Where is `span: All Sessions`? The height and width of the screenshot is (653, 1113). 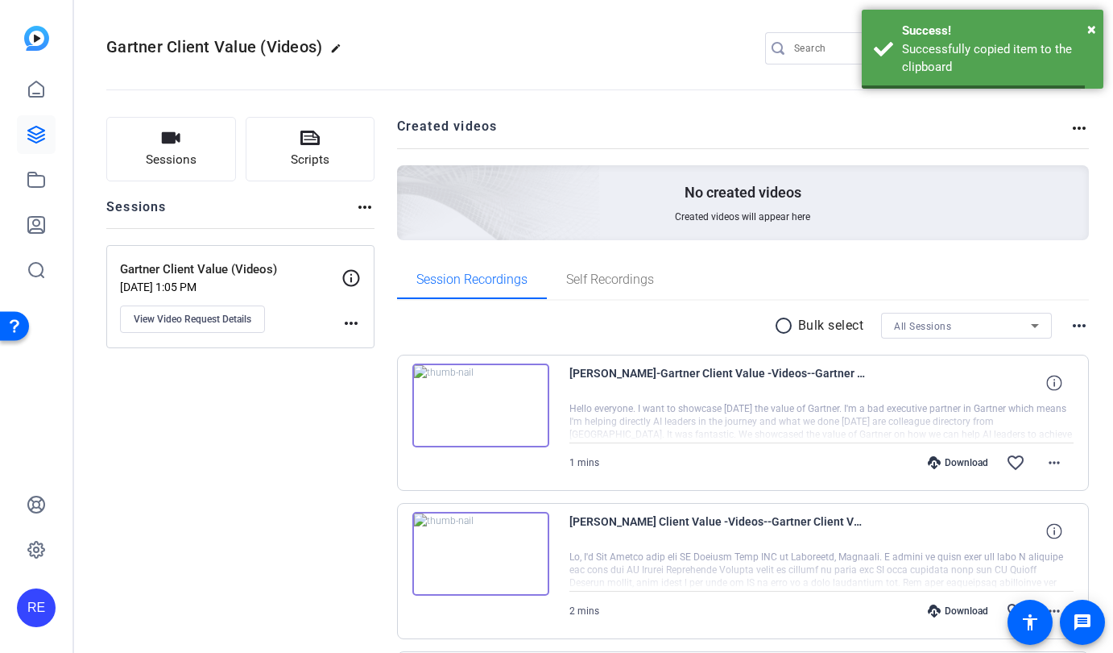
span: All Sessions is located at coordinates (922, 326).